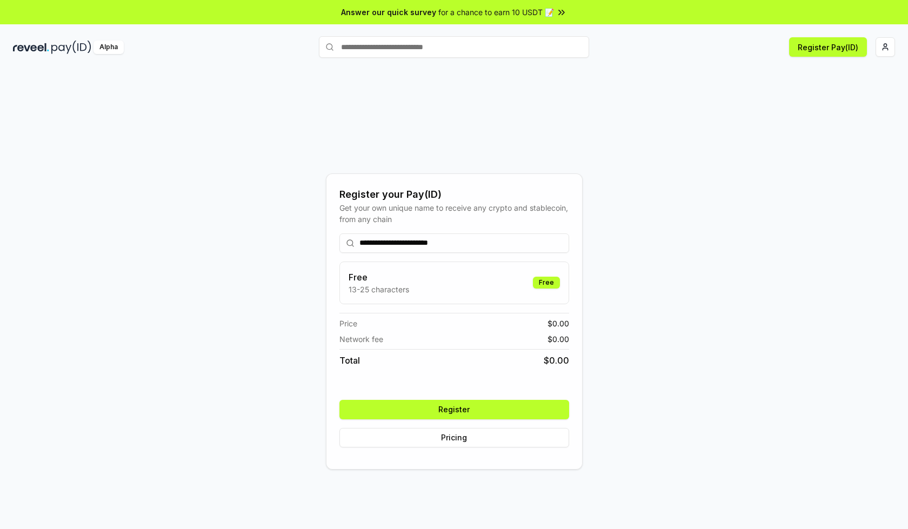  Describe the element at coordinates (454, 410) in the screenshot. I see `button: Register` at that location.